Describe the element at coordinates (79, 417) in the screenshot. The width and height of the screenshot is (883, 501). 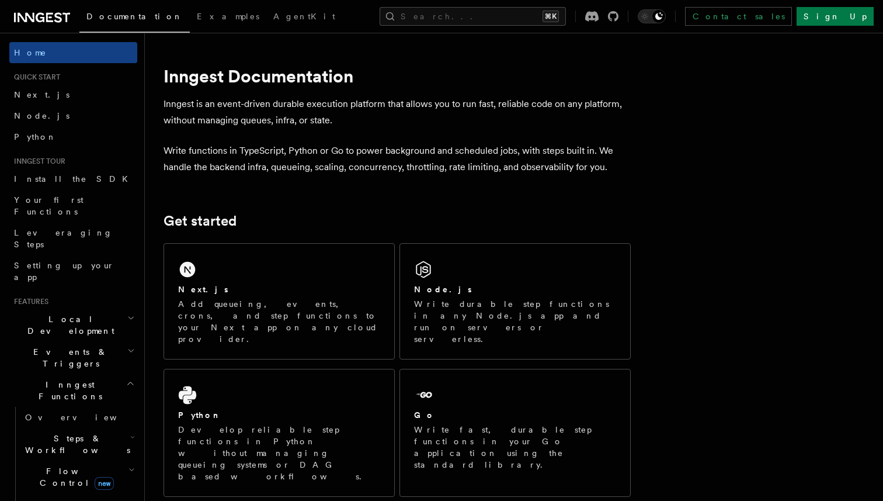
I see `a: Overview` at that location.